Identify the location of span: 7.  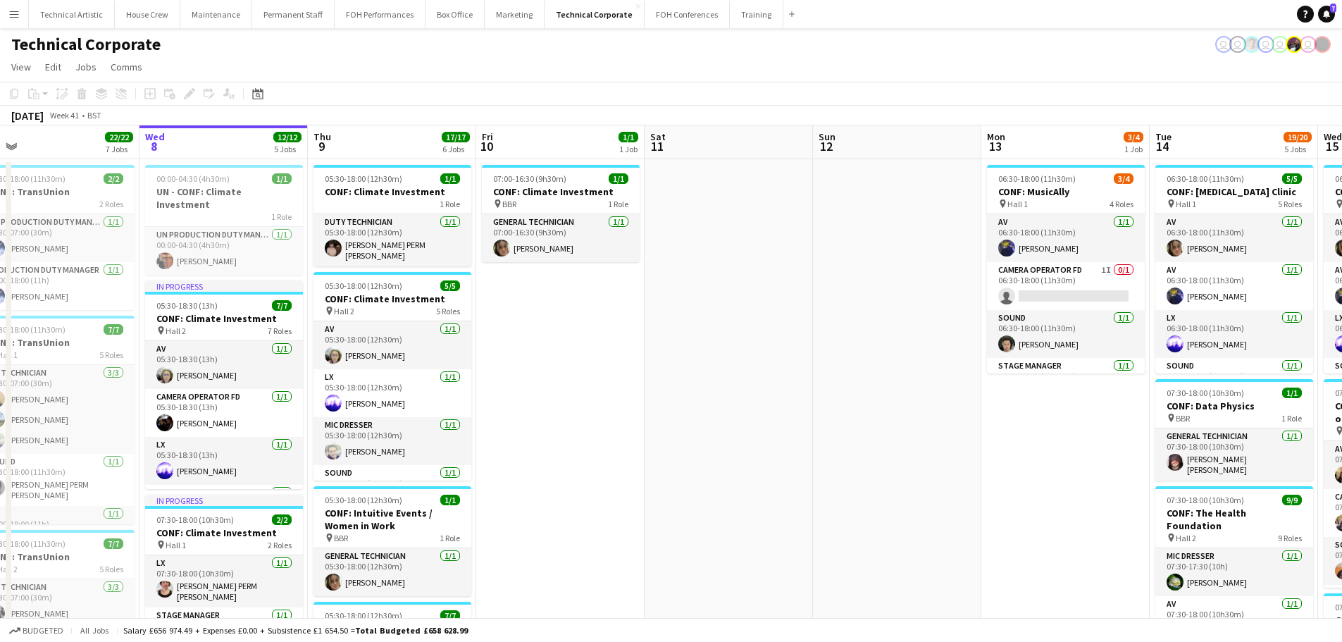
(1333, 8).